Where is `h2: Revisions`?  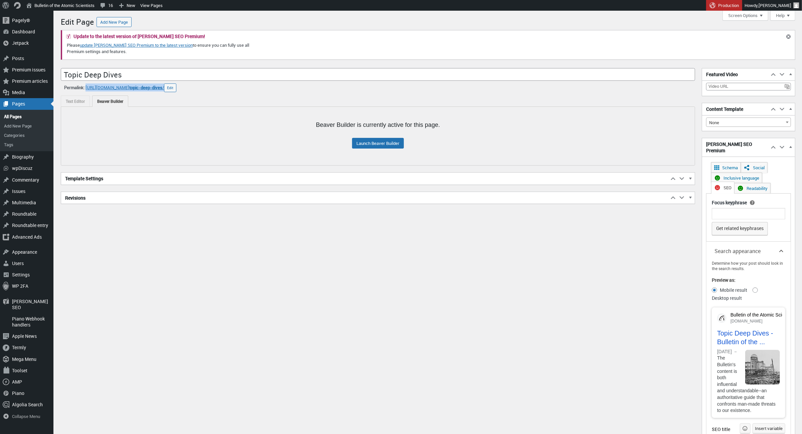
h2: Revisions is located at coordinates (365, 198).